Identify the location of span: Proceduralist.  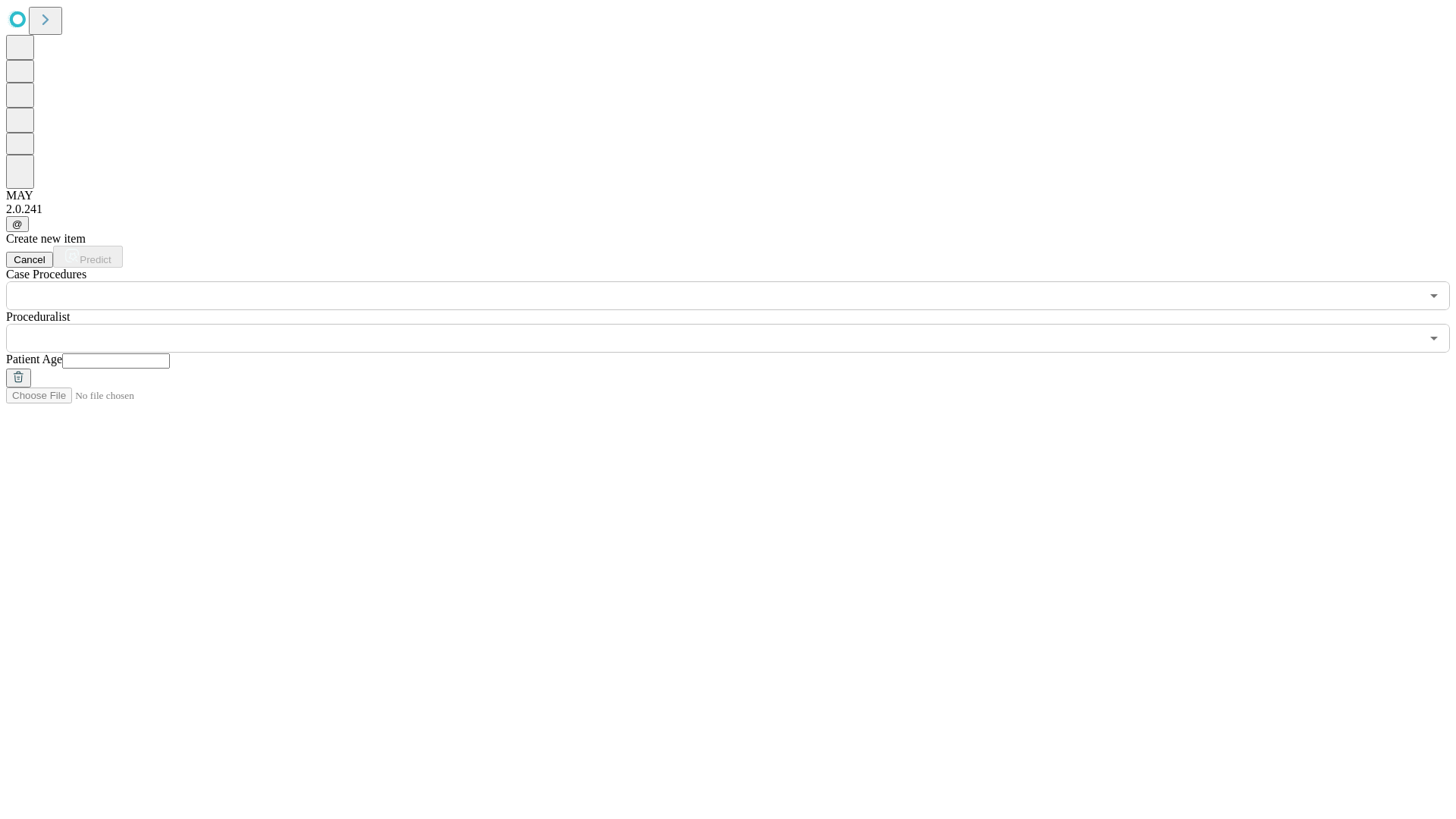
(38, 316).